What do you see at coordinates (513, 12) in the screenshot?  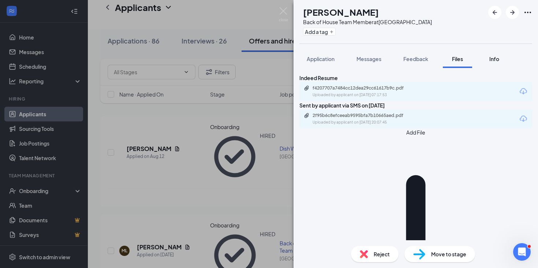 I see `svg: ArrowRight` at bounding box center [513, 12].